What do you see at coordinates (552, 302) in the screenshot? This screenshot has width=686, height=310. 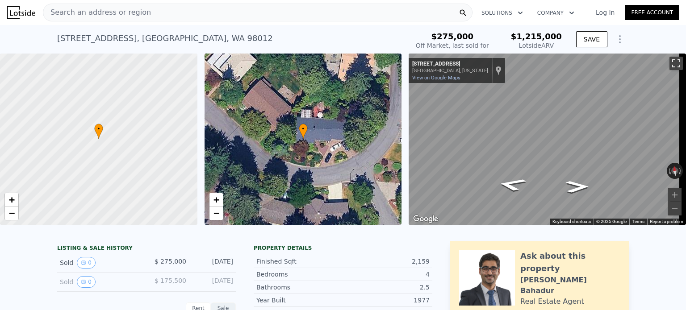 I see `div: Real Estate Agent` at bounding box center [552, 302].